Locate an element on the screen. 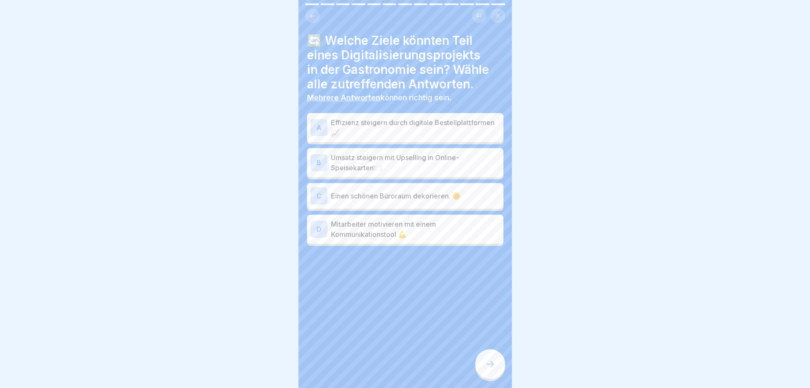 This screenshot has height=388, width=810. p: können richtig sein. is located at coordinates (405, 98).